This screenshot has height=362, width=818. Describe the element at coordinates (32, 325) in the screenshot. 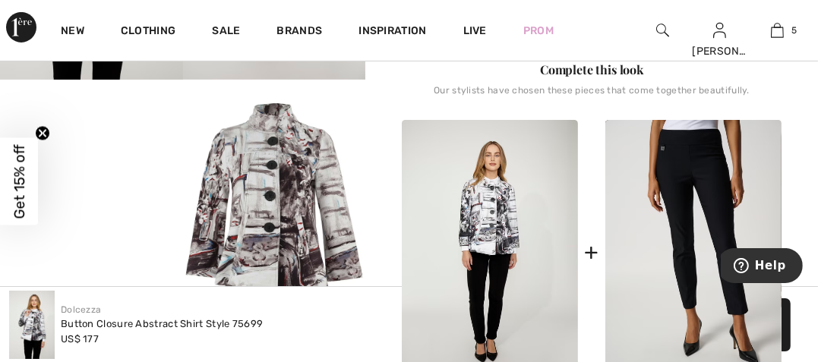

I see `img: Button Closure Abstract Shirt Style 75699` at that location.